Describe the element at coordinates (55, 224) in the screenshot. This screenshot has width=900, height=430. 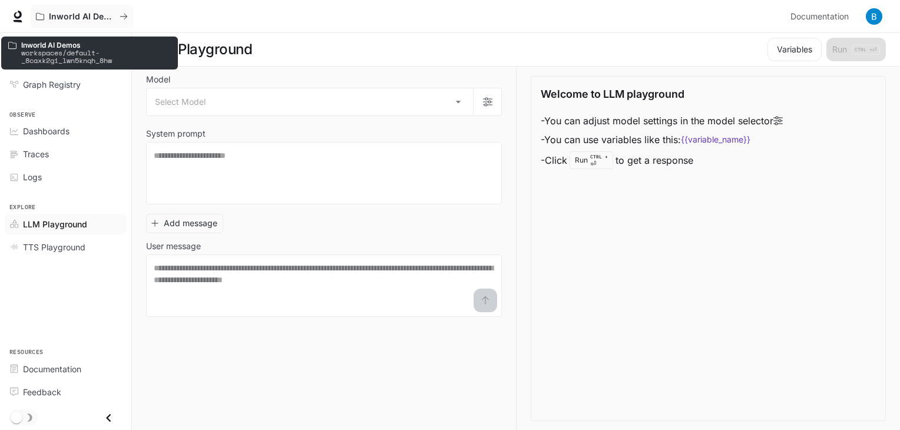
I see `span: LLM Playground` at that location.